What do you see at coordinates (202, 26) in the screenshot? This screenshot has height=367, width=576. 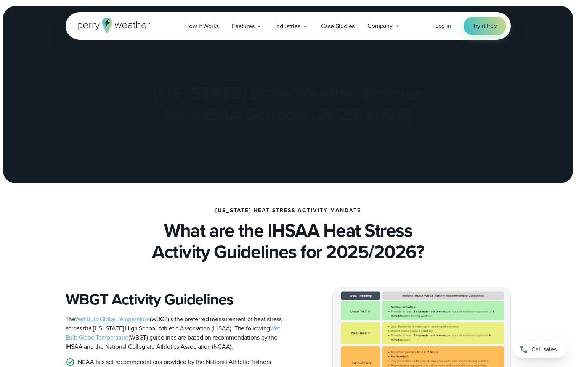 I see `span: How it Works` at bounding box center [202, 26].